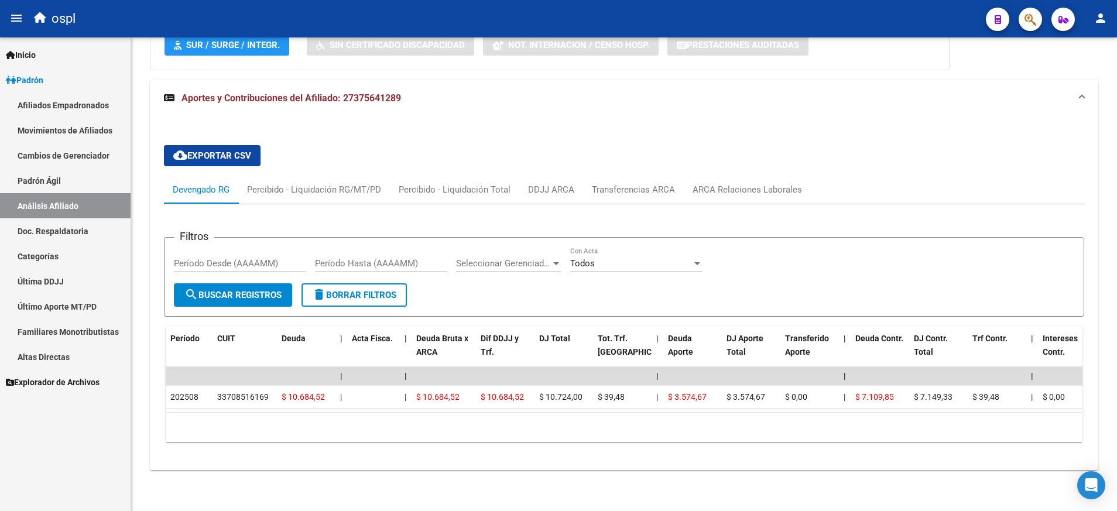 The width and height of the screenshot is (1117, 511). Describe the element at coordinates (319, 294) in the screenshot. I see `mat-icon: delete` at that location.